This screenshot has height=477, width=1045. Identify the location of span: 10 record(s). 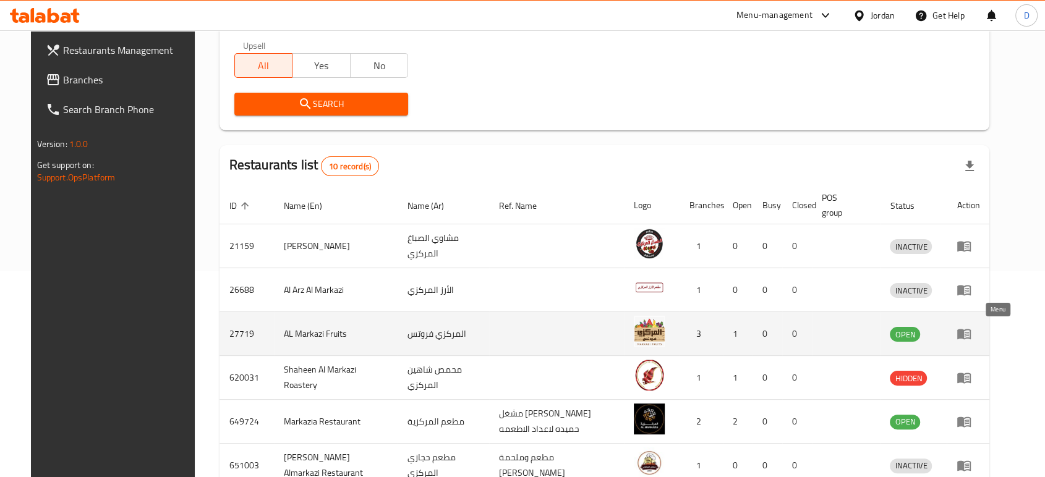
(350, 166).